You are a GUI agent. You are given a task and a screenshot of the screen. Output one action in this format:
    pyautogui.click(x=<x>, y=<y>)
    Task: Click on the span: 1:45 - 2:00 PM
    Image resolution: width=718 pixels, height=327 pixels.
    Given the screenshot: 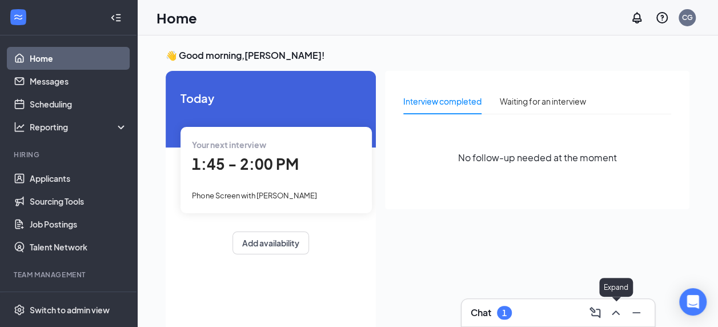 What is the action you would take?
    pyautogui.click(x=245, y=163)
    